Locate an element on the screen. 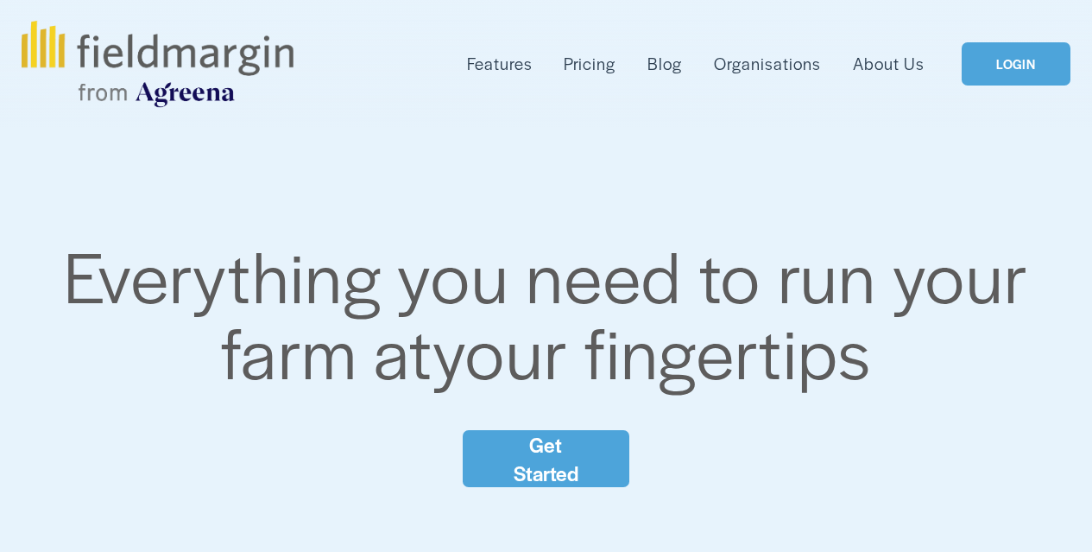  a: Get Started is located at coordinates (545, 458).